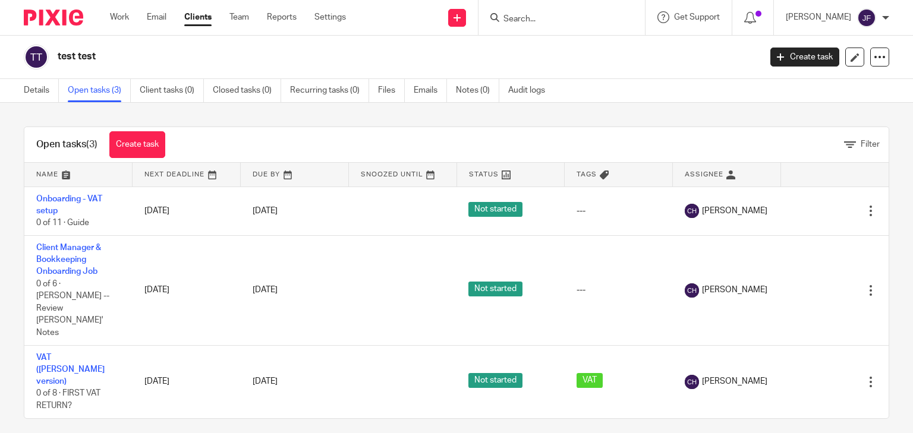 This screenshot has height=433, width=913. Describe the element at coordinates (172, 90) in the screenshot. I see `a: Client tasks (0)` at that location.